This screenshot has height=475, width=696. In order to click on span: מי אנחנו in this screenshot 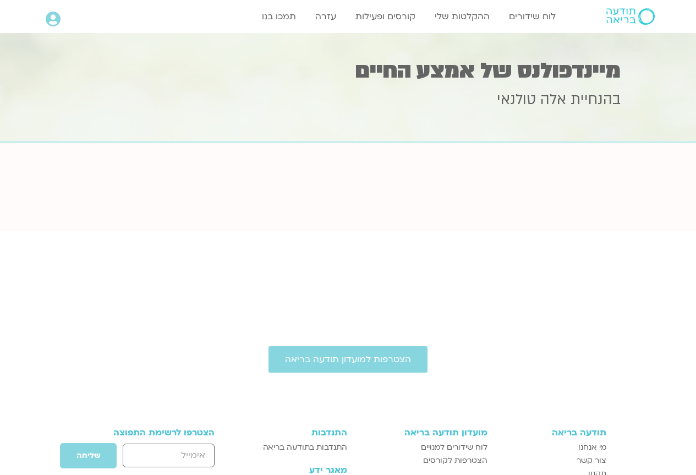, I will do `click(592, 448)`.